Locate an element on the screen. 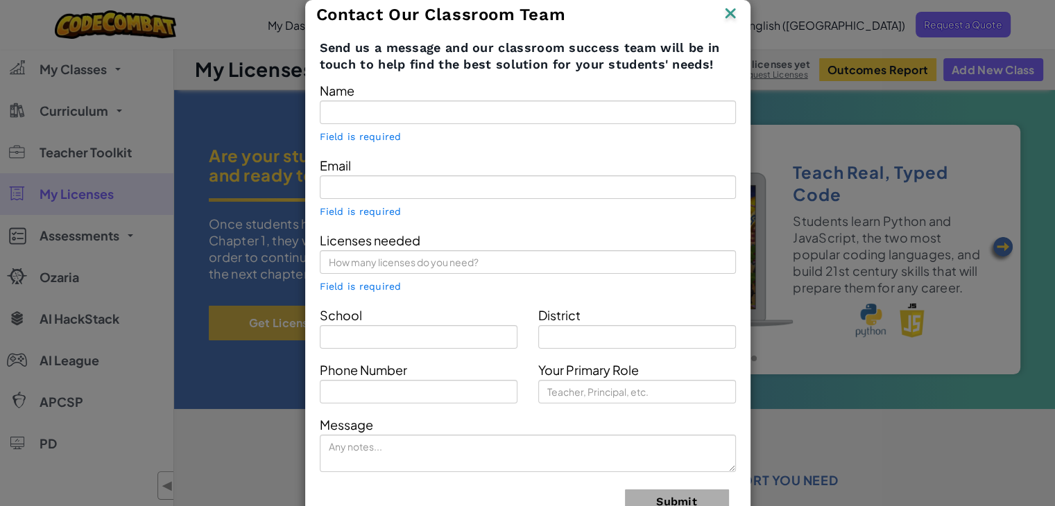 This screenshot has height=506, width=1055. input: Teacher, Principal, etc. is located at coordinates (637, 392).